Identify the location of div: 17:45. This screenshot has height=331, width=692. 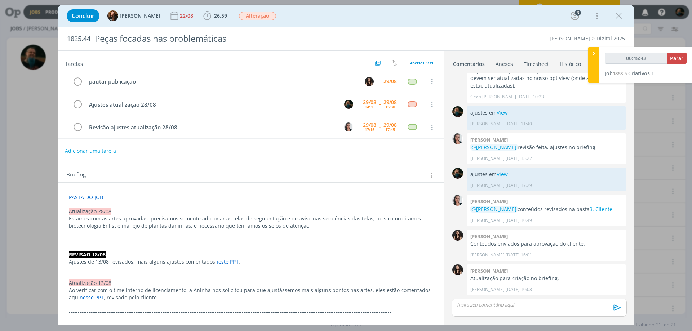
(390, 129).